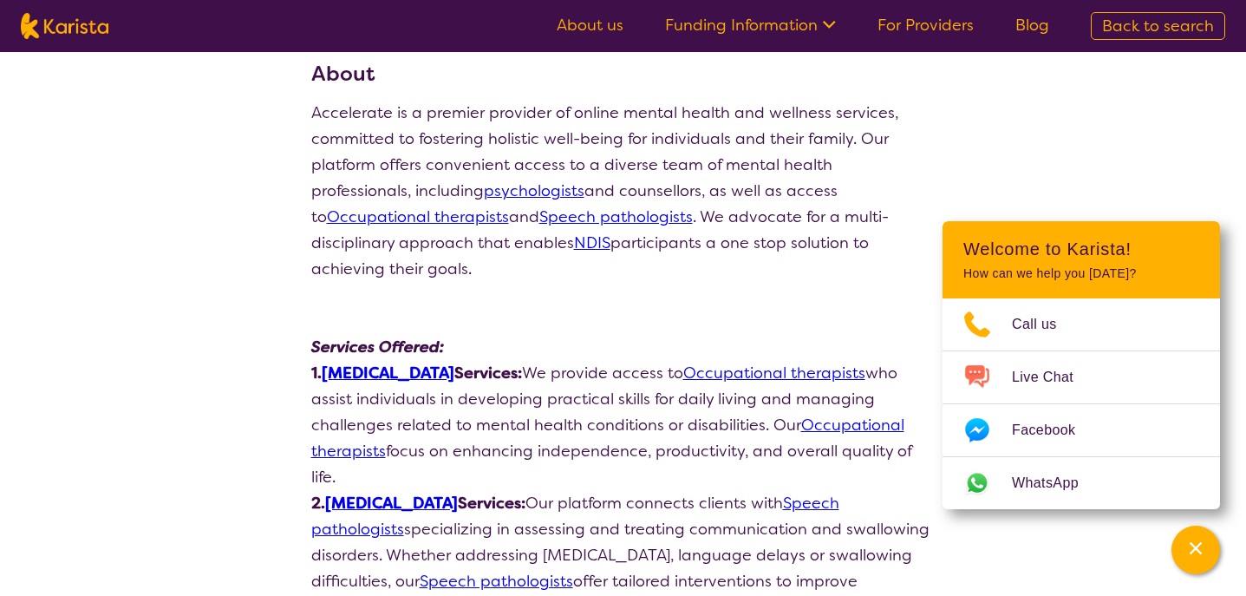  I want to click on h2: Welcome to Karista!, so click(1081, 249).